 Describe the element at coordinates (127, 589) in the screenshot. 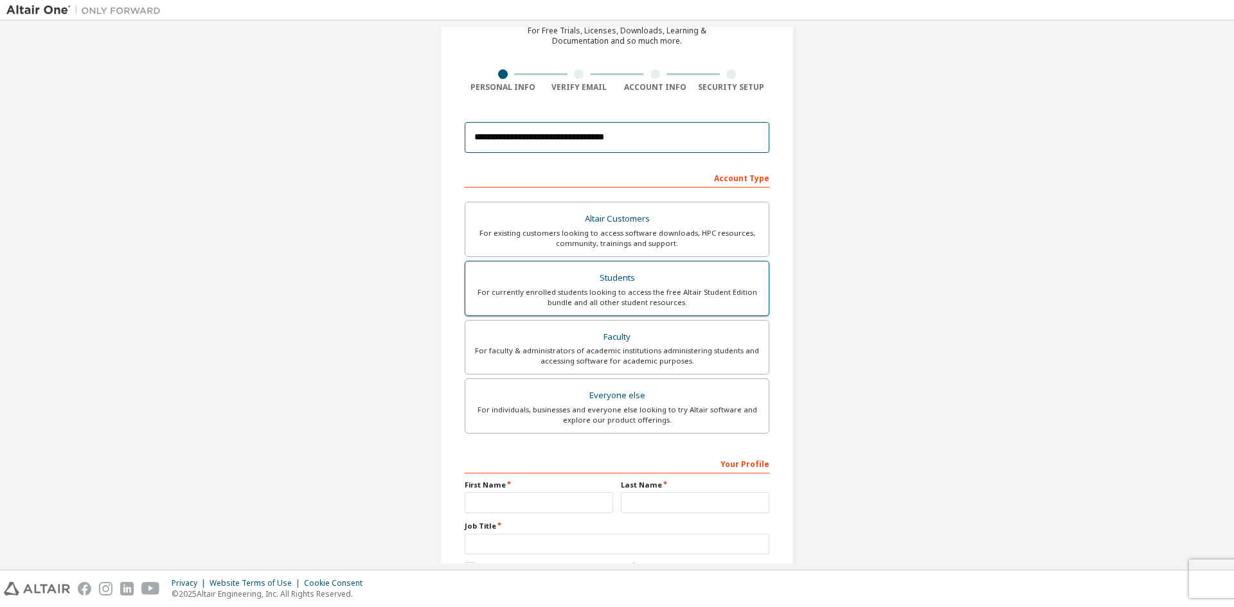

I see `img: linkedin.svg` at that location.